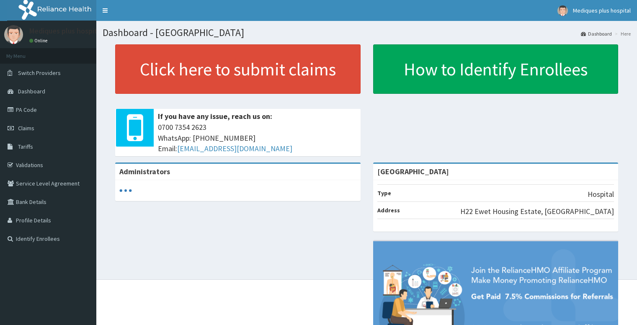 This screenshot has height=325, width=637. What do you see at coordinates (602, 10) in the screenshot?
I see `span: Mediques plus hospital` at bounding box center [602, 10].